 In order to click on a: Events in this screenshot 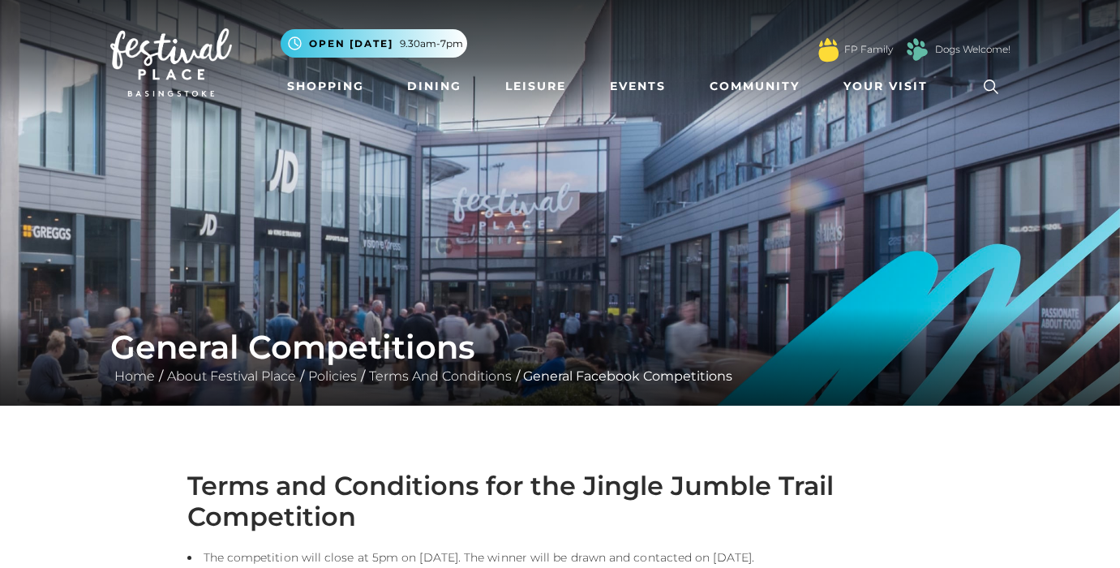, I will do `click(637, 86)`.